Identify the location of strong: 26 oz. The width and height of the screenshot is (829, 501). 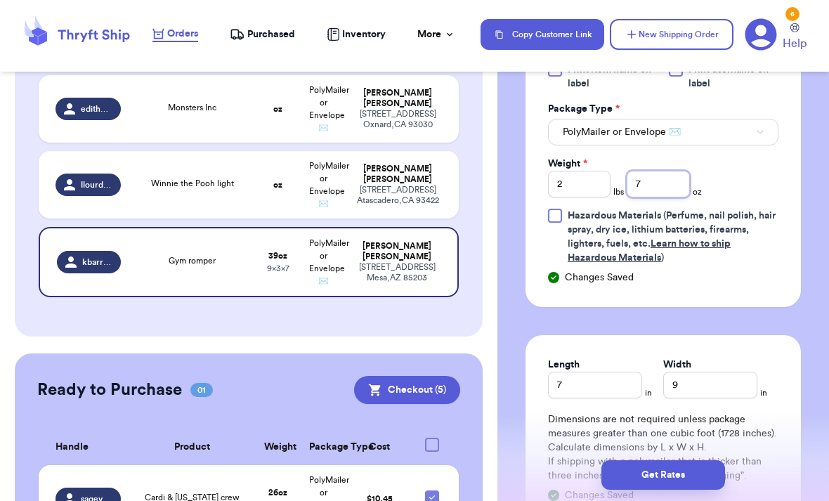
(278, 493).